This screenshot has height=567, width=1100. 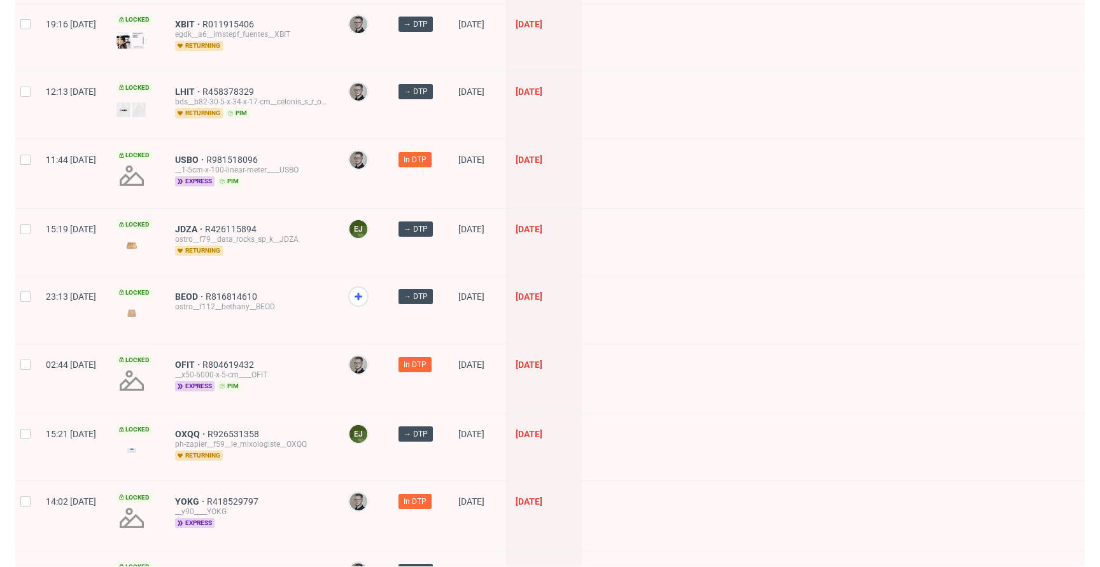 What do you see at coordinates (251, 102) in the screenshot?
I see `div: bds__b82-30-5-x-34-x-17-cm__celonis_s_r_o__LHIT` at bounding box center [251, 102].